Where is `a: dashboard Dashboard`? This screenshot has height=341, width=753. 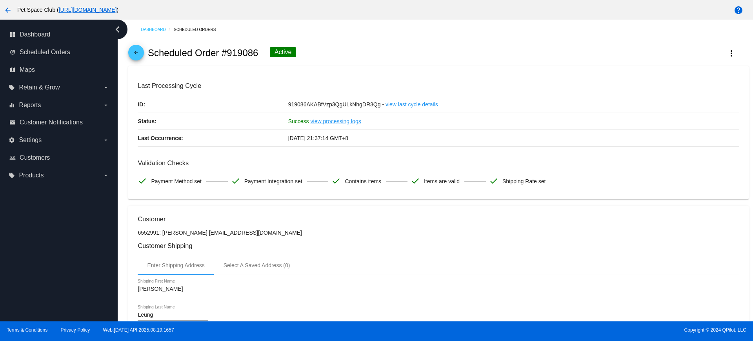 a: dashboard Dashboard is located at coordinates (59, 35).